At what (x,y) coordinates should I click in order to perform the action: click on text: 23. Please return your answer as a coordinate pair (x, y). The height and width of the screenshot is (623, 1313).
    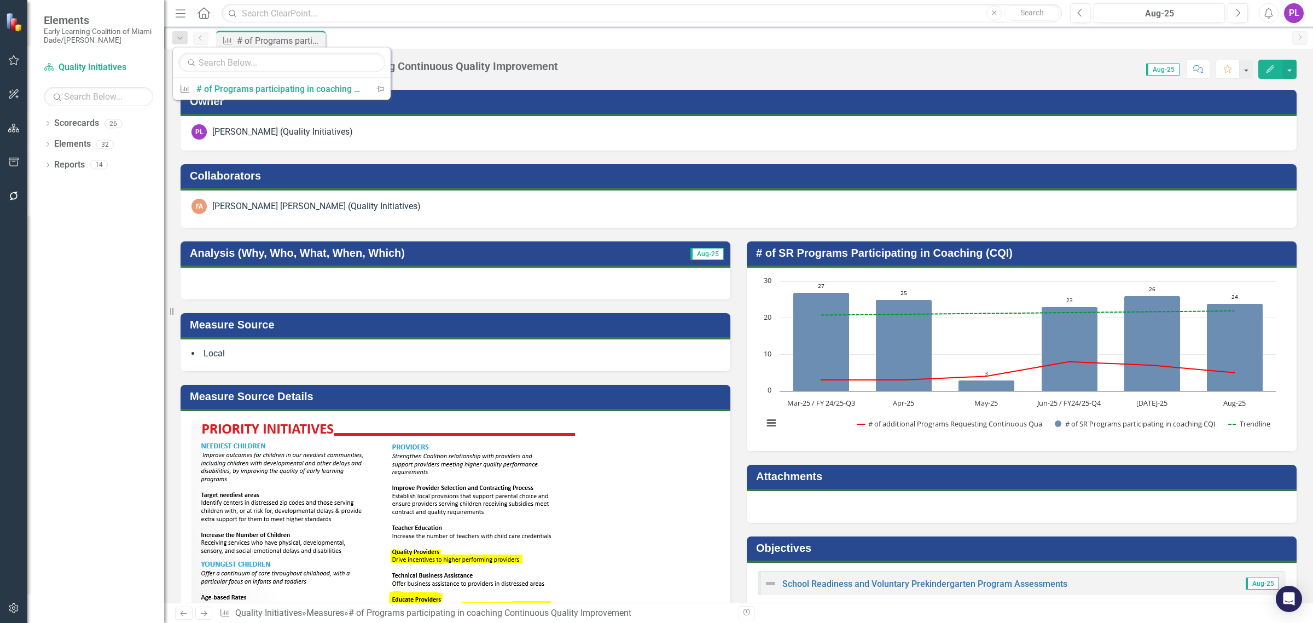
    Looking at the image, I should click on (1070, 300).